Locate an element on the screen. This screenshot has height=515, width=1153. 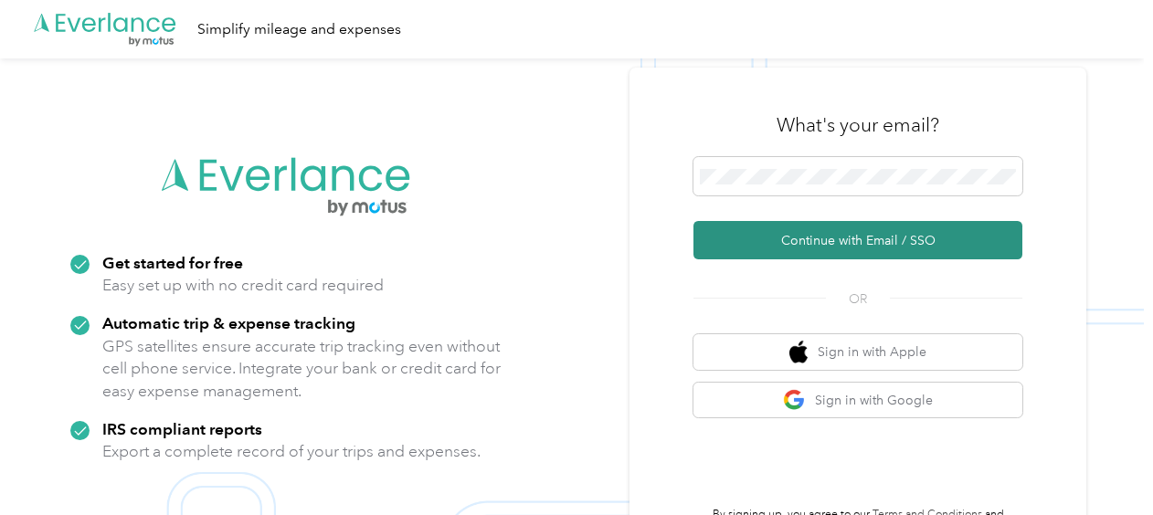
div: Simplify mileage and expenses is located at coordinates (299, 29).